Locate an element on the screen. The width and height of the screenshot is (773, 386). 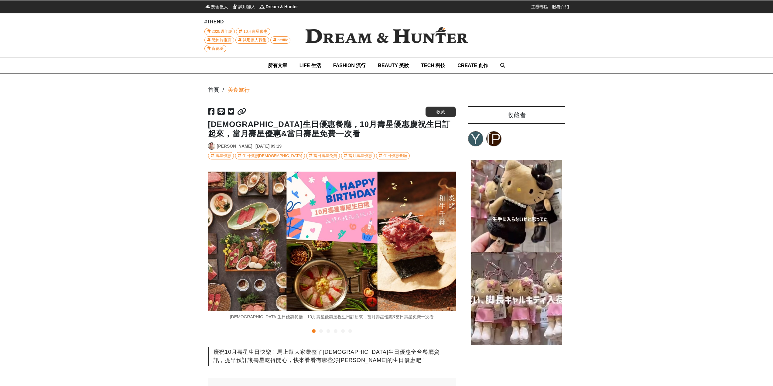
a: 生日優惠餐廳 is located at coordinates (393, 156).